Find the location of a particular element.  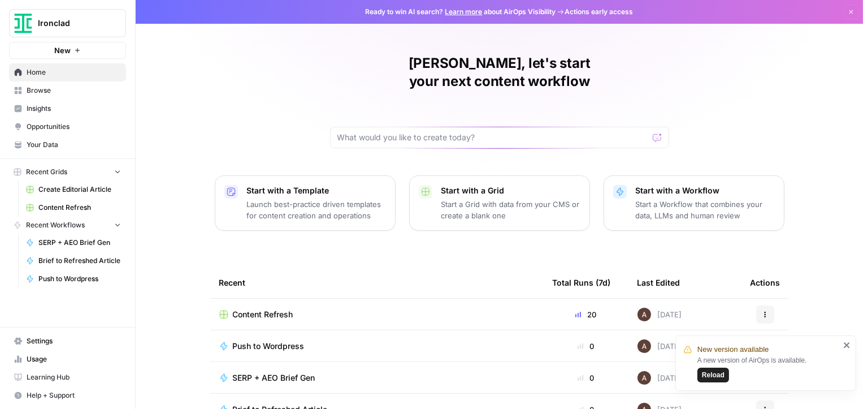

div: A new version of AirOps is available. is located at coordinates (769, 368).